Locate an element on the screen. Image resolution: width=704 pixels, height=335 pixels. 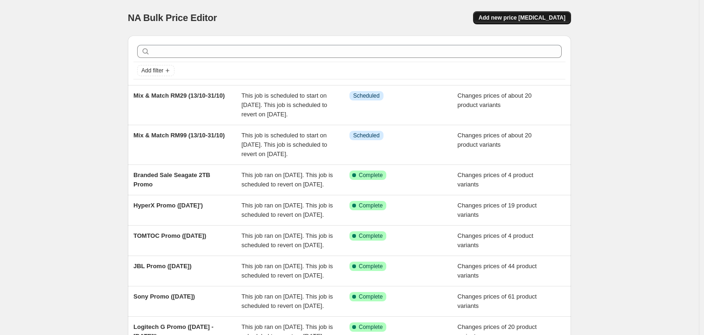
span: Changes prices of 61 product variants is located at coordinates (497, 301).